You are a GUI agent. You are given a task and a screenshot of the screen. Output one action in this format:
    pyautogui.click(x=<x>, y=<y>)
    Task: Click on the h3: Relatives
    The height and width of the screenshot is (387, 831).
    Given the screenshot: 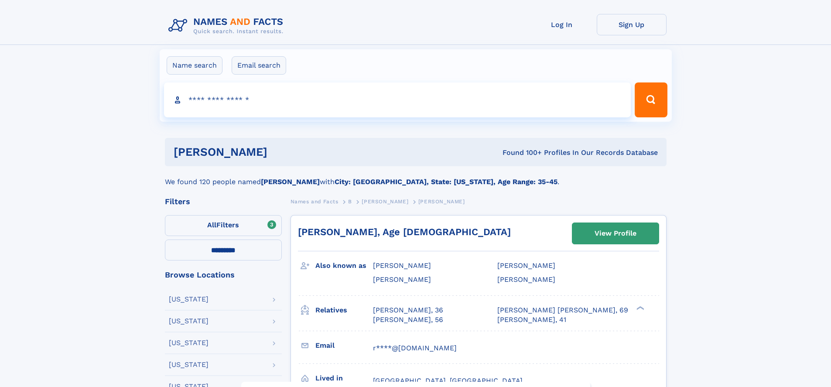 What is the action you would take?
    pyautogui.click(x=344, y=310)
    